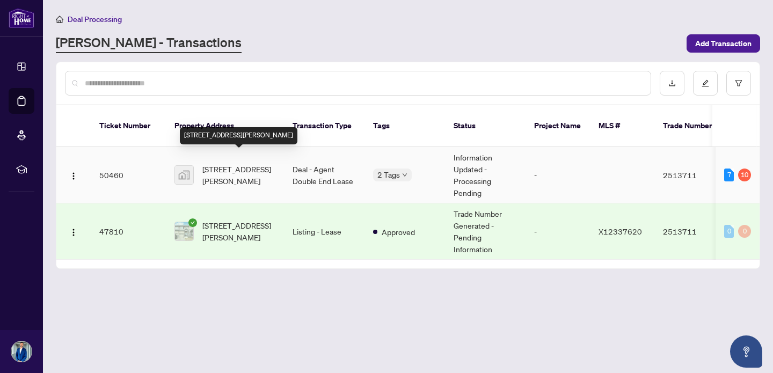 This screenshot has height=373, width=773. Describe the element at coordinates (21, 18) in the screenshot. I see `img: logo` at that location.